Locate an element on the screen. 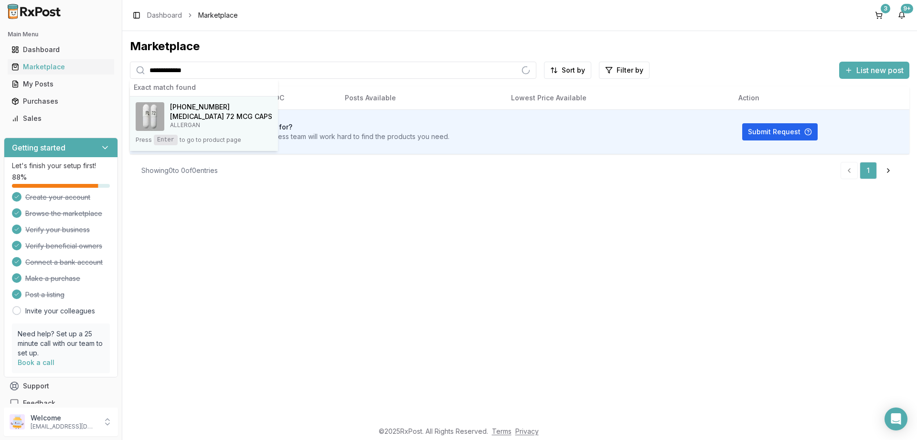 The image size is (917, 440). span: Verify your business is located at coordinates (57, 230).